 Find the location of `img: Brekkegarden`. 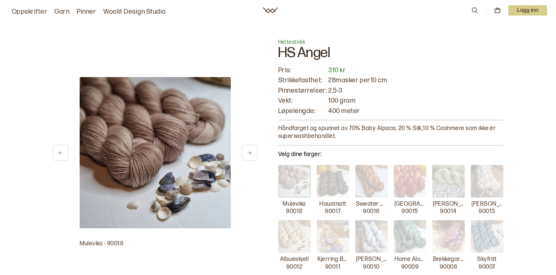

img: Brekkegarden is located at coordinates (449, 236).